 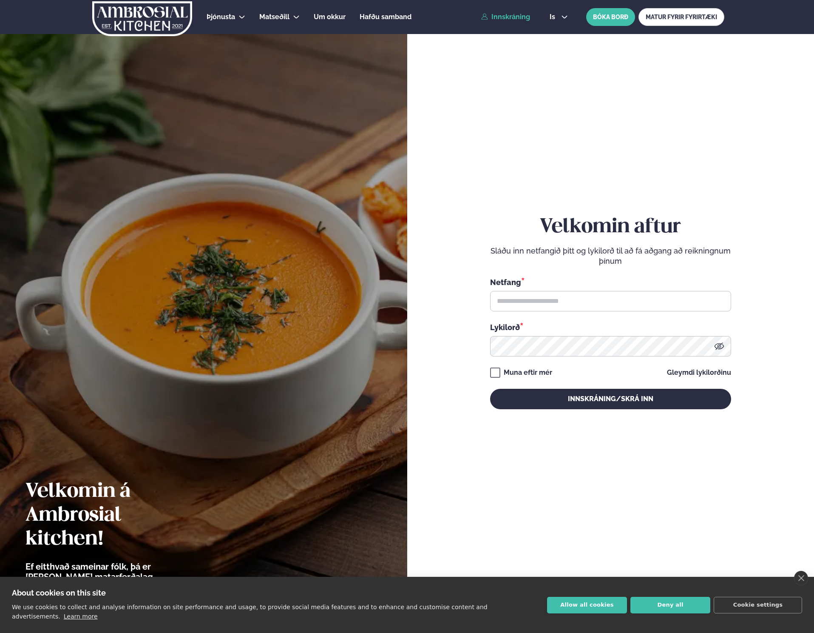 I want to click on p: We use cookies to collect and analyse information on site performance and usage, to provide socia..., so click(x=250, y=611).